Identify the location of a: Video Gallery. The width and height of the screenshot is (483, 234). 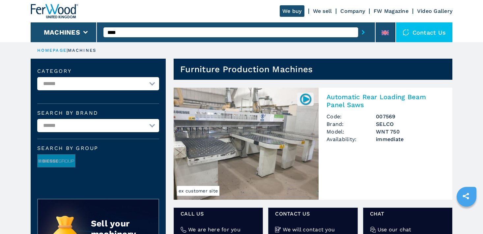
(434, 11).